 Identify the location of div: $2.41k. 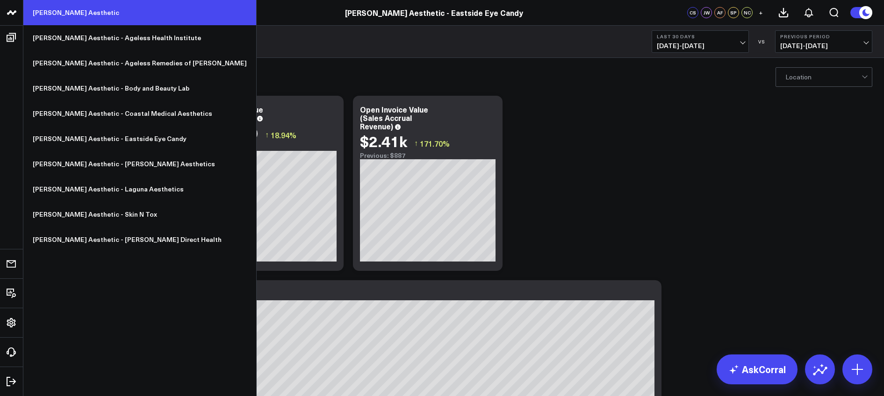
(383, 141).